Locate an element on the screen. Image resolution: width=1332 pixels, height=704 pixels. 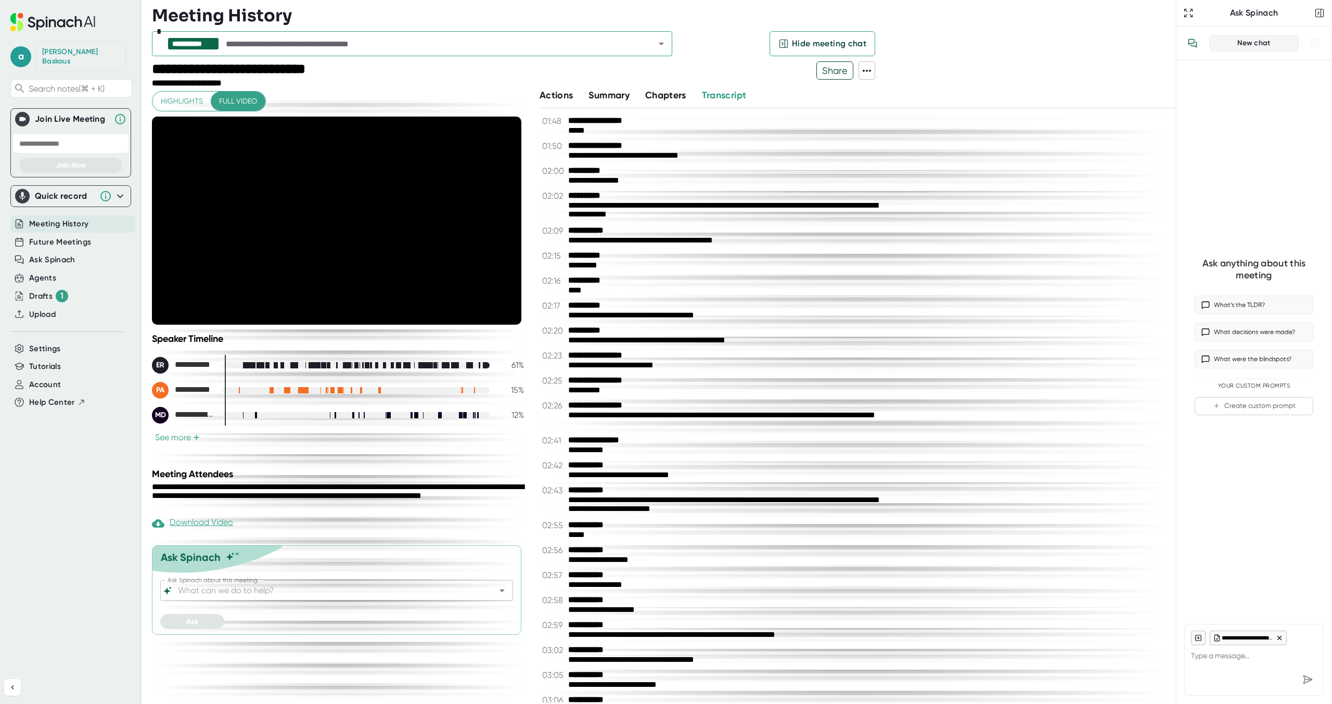
div: ER is located at coordinates (160, 365).